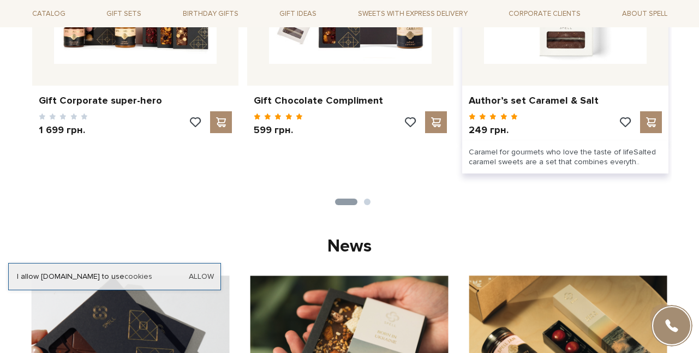  What do you see at coordinates (135, 100) in the screenshot?
I see `a: Gift Corporate super-hero` at bounding box center [135, 100].